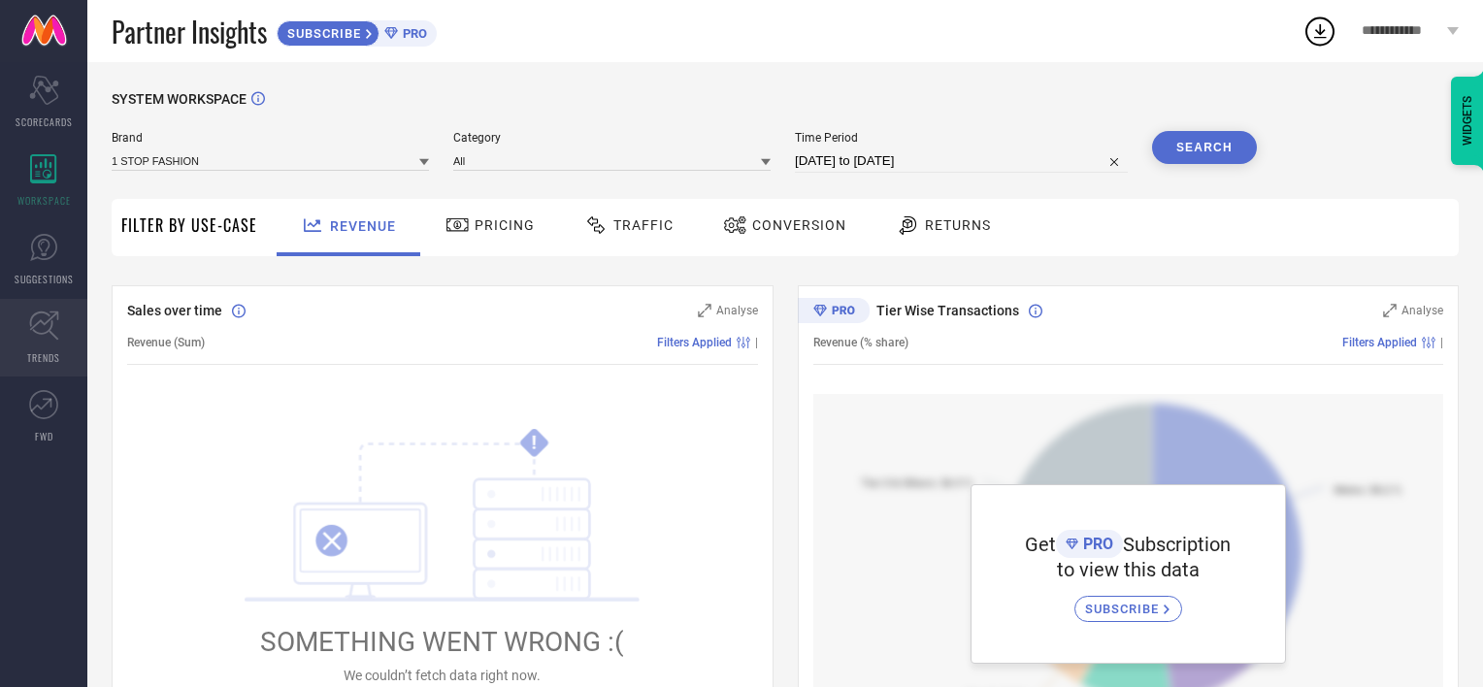  What do you see at coordinates (505, 225) in the screenshot?
I see `span: Pricing` at bounding box center [505, 225].